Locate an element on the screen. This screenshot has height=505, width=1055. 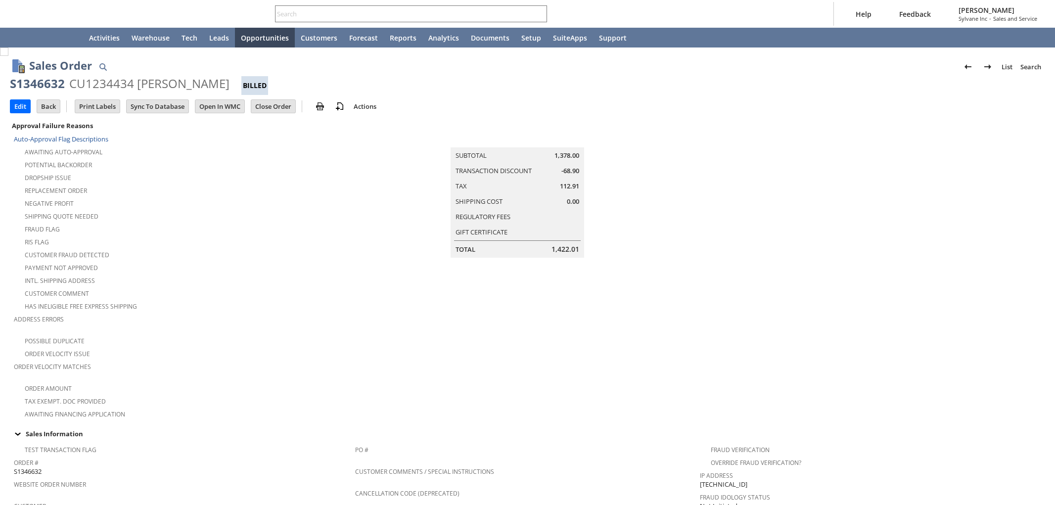
a: Setup is located at coordinates (531, 38).